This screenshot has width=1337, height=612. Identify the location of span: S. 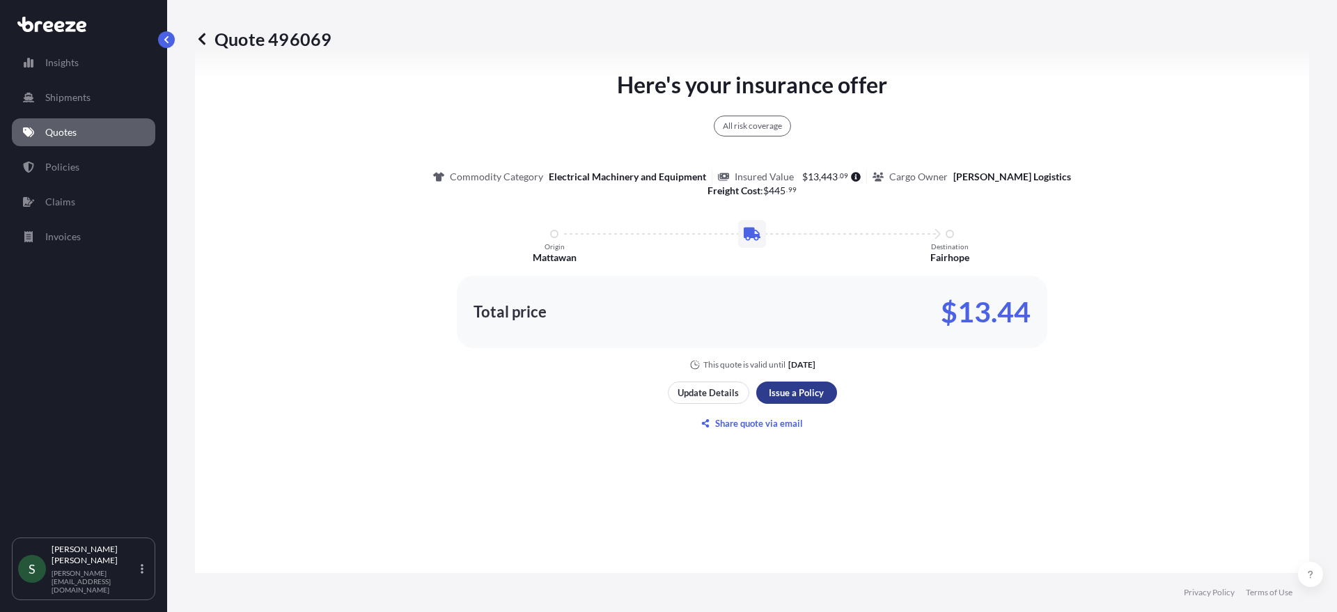
(32, 569).